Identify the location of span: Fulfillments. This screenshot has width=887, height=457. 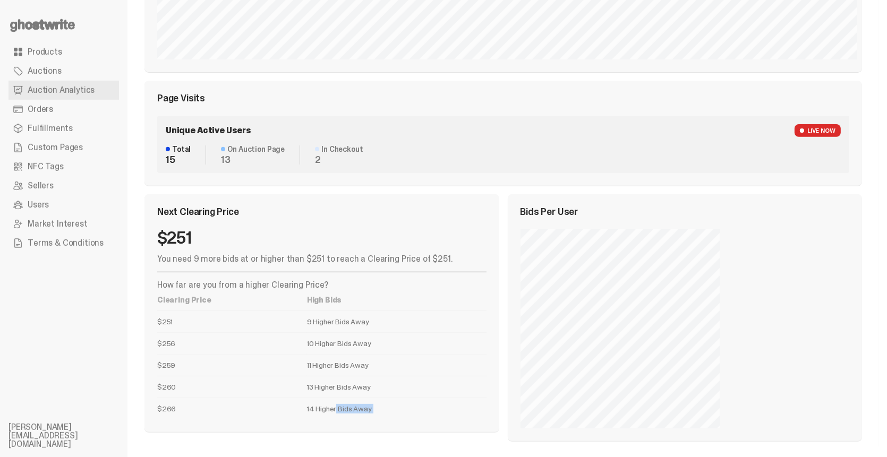
(50, 129).